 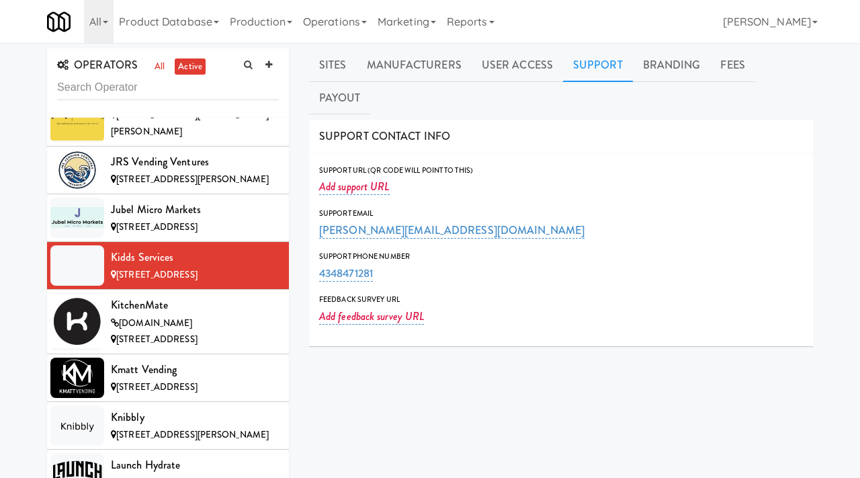 What do you see at coordinates (195, 162) in the screenshot?
I see `div: JRS Vending Ventures` at bounding box center [195, 162].